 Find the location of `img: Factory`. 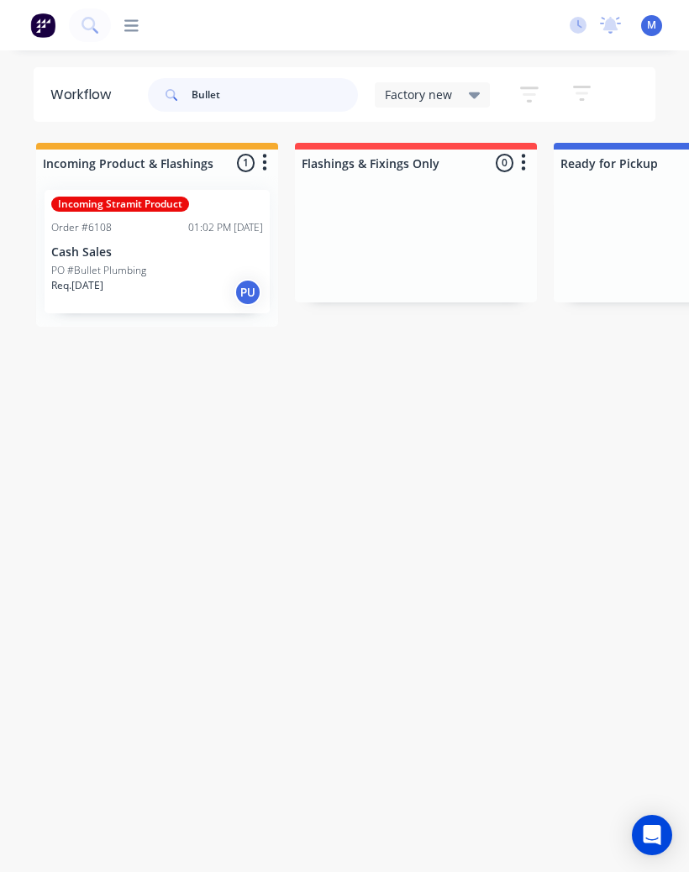

img: Factory is located at coordinates (43, 25).